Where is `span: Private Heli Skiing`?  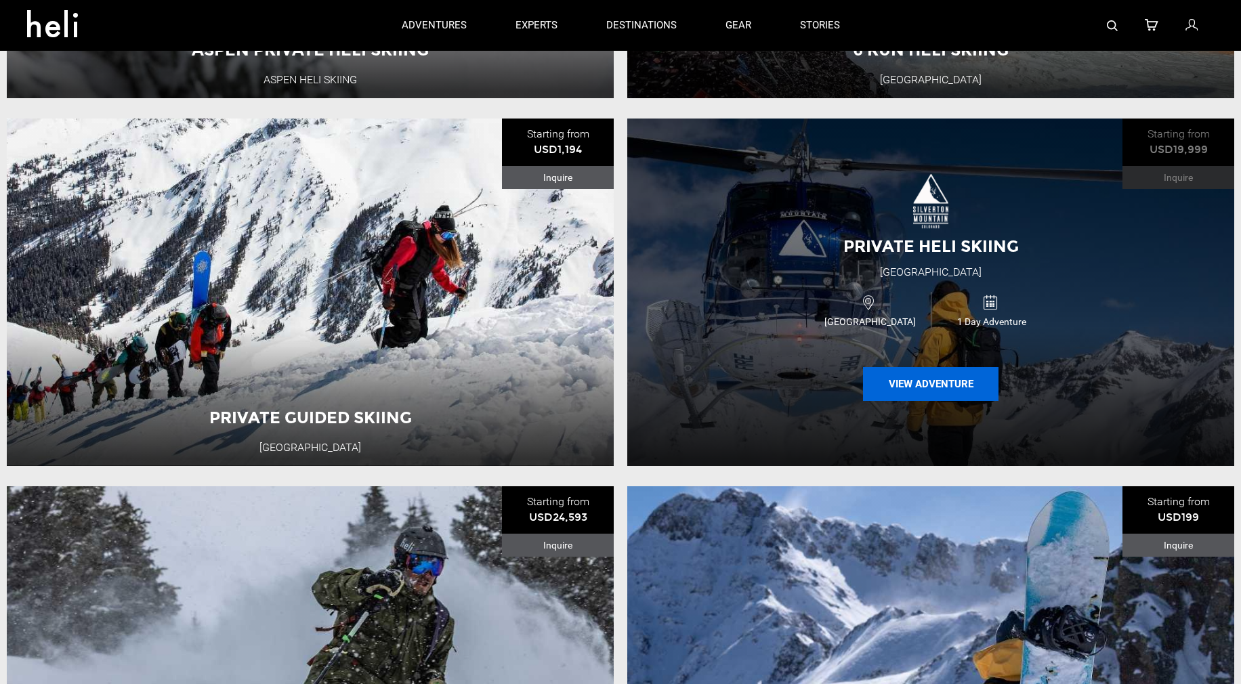 span: Private Heli Skiing is located at coordinates (931, 246).